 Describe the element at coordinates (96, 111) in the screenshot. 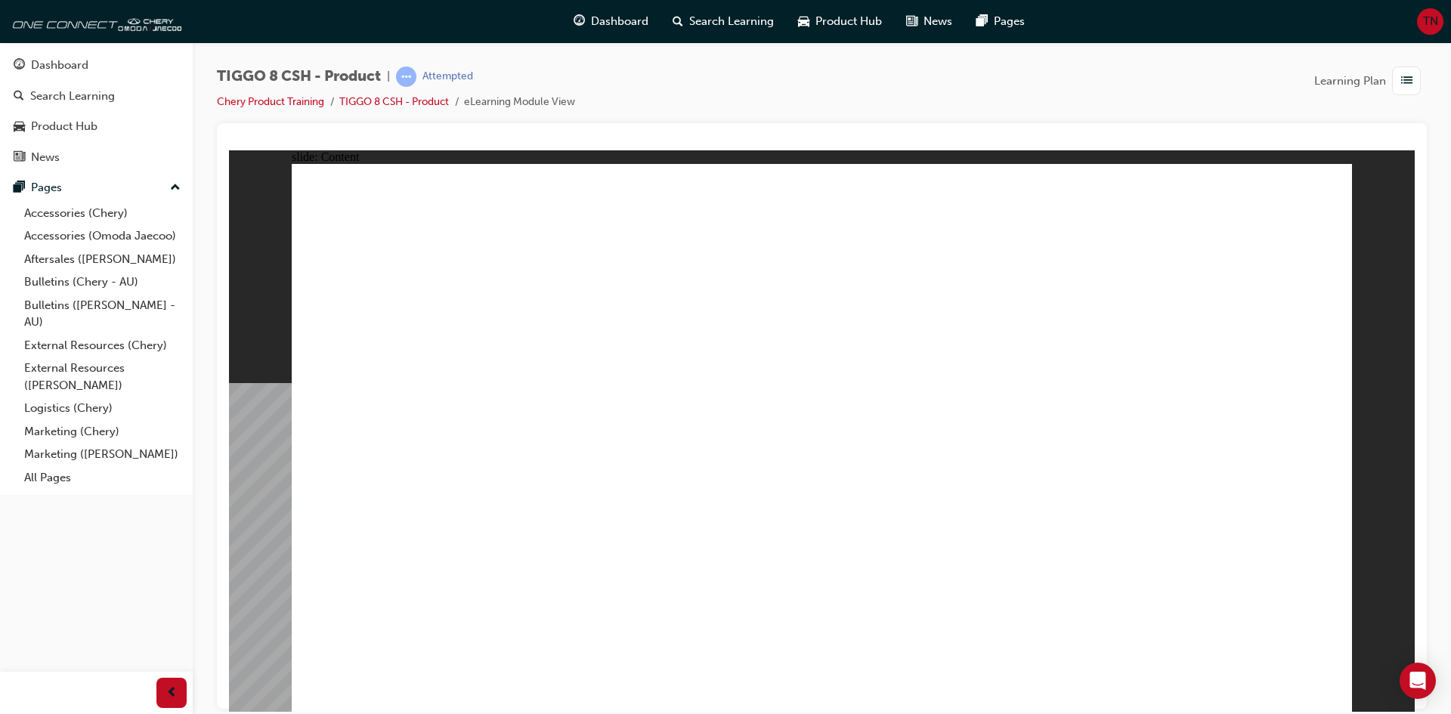

I see `button: DashboardSearch LearningProduct HubNews` at that location.